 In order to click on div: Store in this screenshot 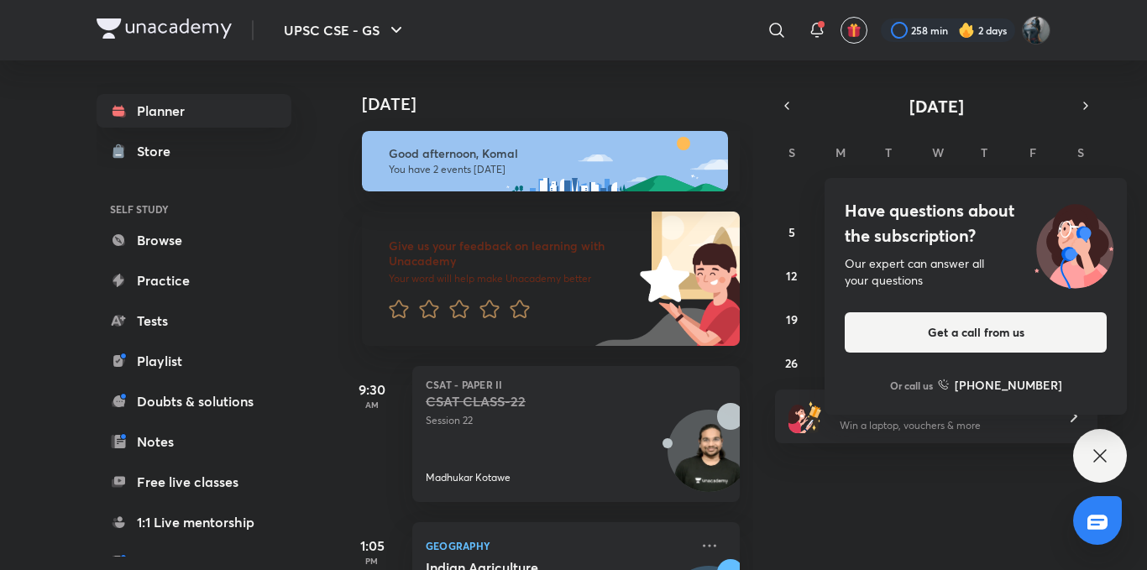, I will do `click(159, 151)`.